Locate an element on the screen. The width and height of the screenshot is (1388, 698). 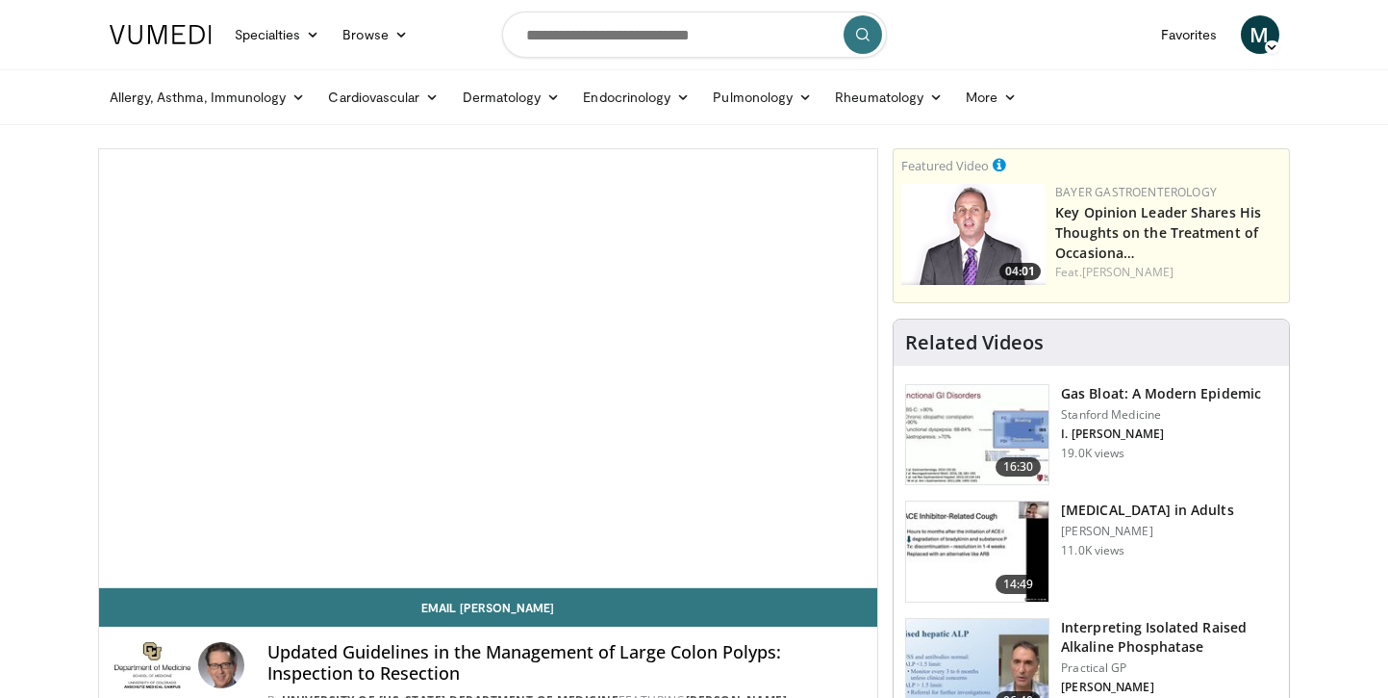
a: Browse is located at coordinates (375, 35).